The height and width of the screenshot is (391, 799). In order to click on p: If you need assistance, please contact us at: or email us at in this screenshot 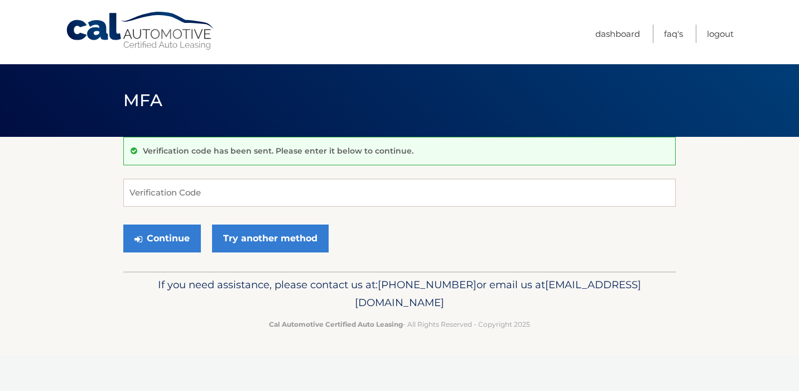, I will do `click(400, 294)`.